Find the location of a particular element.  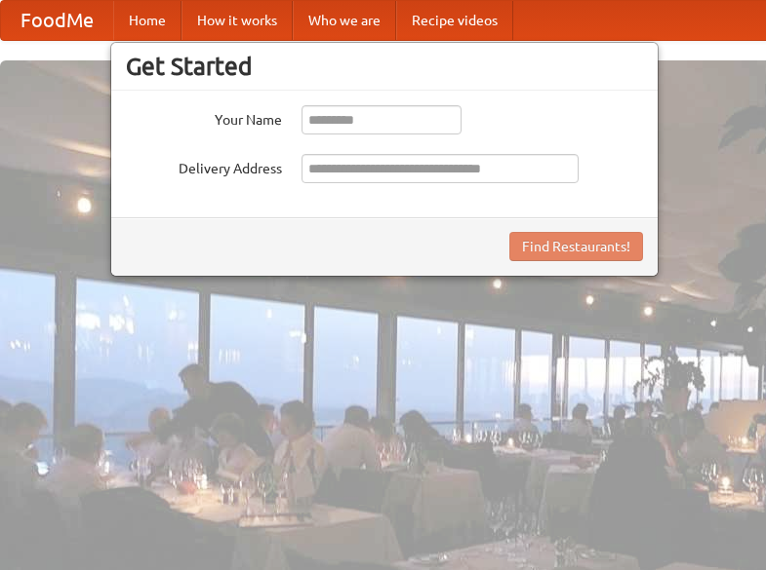

button: Find Restaurants! is located at coordinates (575, 247).